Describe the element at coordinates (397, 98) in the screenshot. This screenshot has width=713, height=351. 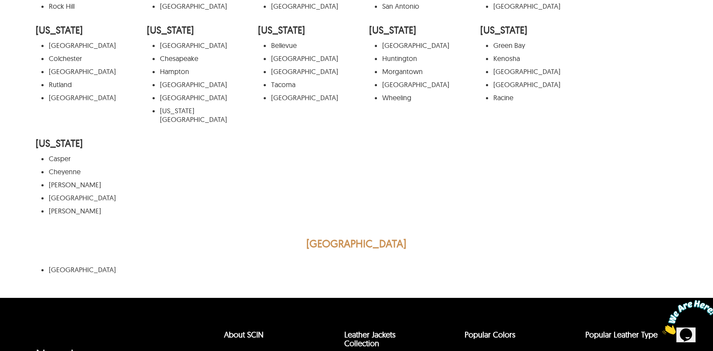
I see `a: Wheeling` at that location.